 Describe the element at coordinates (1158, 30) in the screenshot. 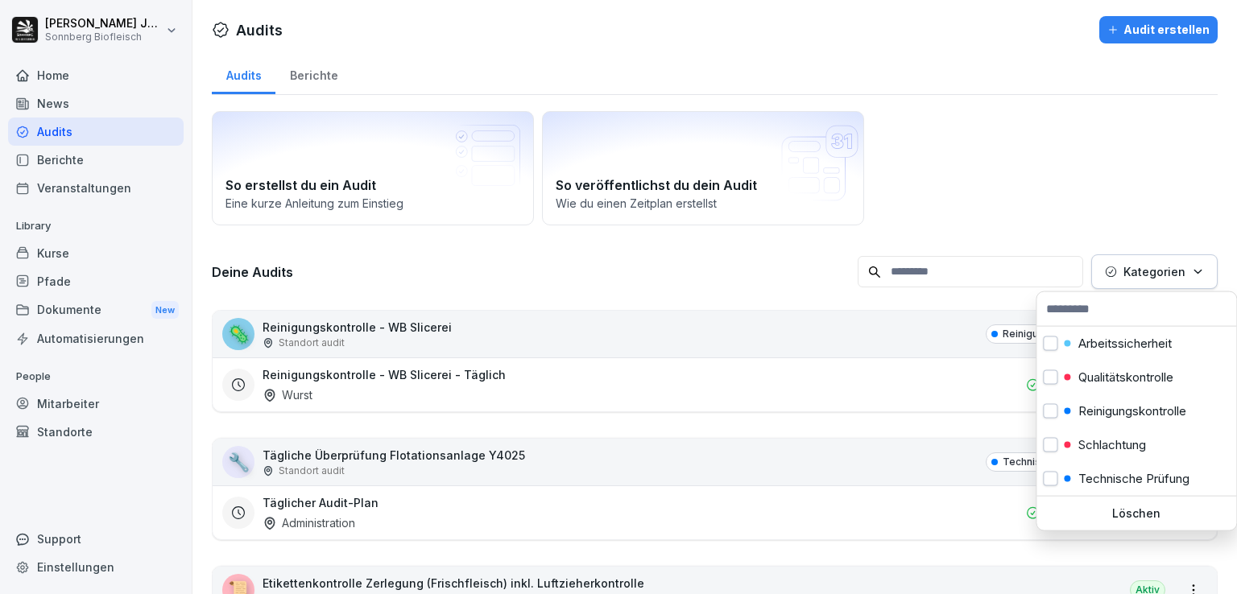

I see `div: Audit erstellen` at that location.